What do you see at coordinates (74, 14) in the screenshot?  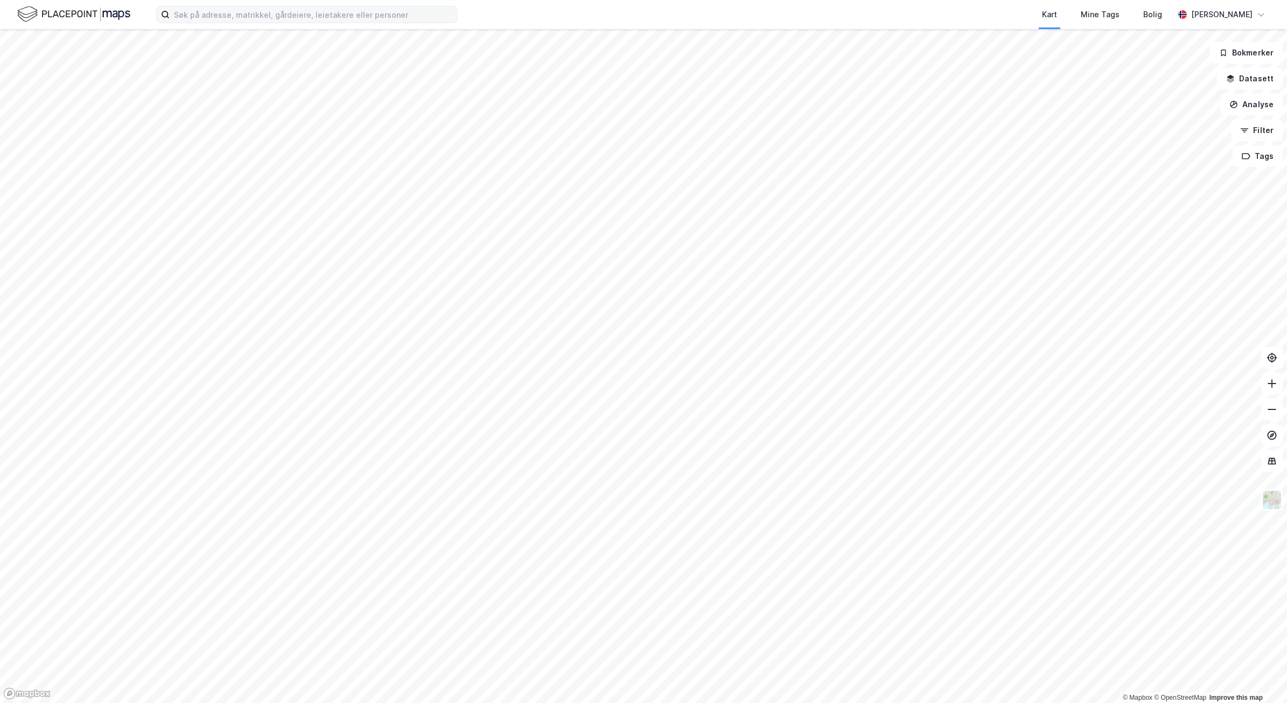 I see `img: logo.f888ab2527a4732fd821a326f86c7f29.svg` at bounding box center [74, 14].